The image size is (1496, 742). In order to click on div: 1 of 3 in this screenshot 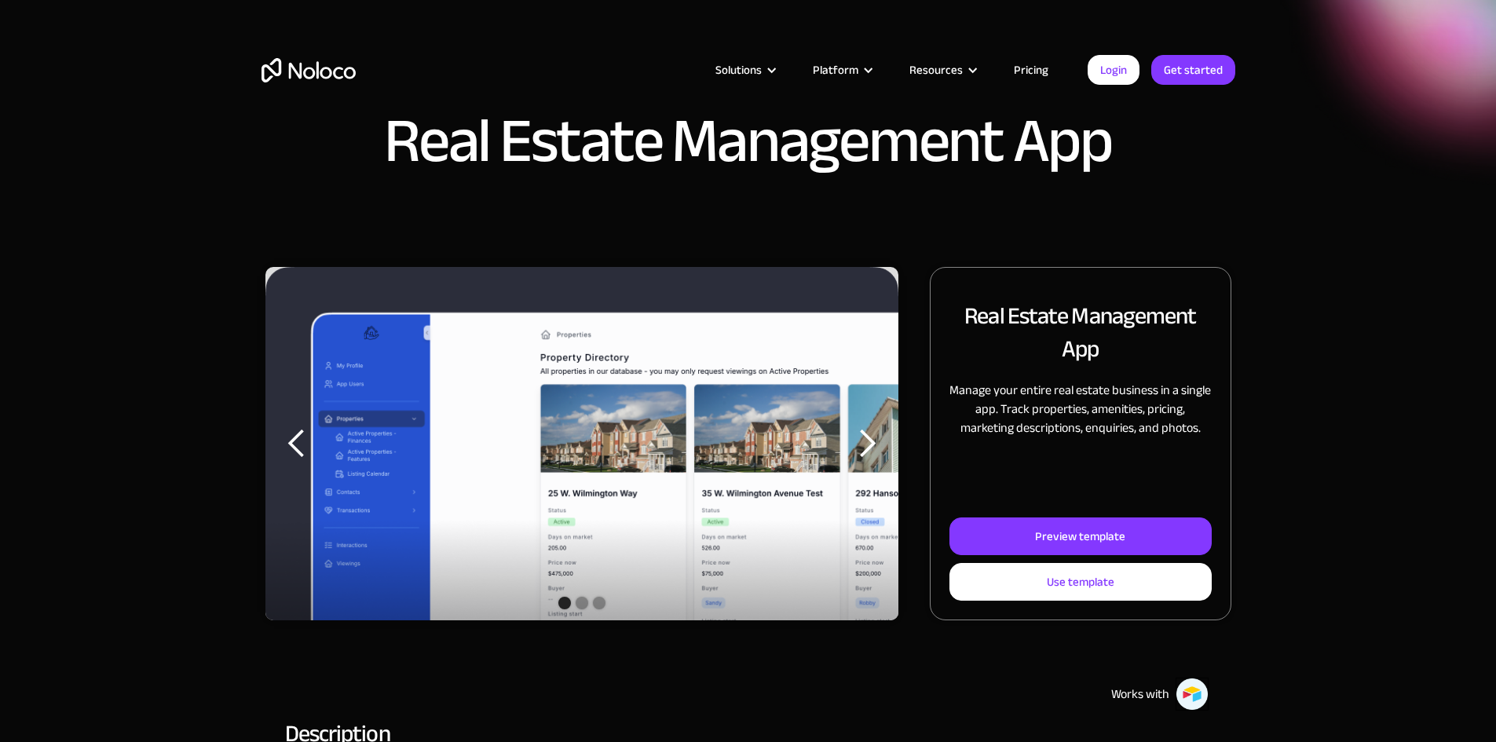, I will do `click(582, 444)`.